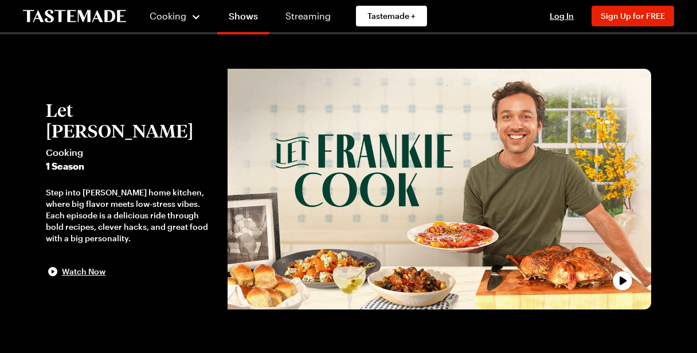 Image resolution: width=697 pixels, height=353 pixels. Describe the element at coordinates (439, 189) in the screenshot. I see `img: Let Frankie Cook` at that location.